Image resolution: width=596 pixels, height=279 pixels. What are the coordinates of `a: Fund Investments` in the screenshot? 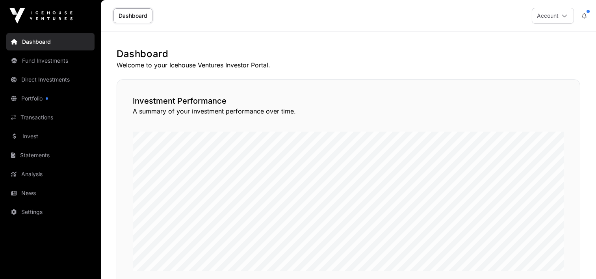 It's located at (50, 61).